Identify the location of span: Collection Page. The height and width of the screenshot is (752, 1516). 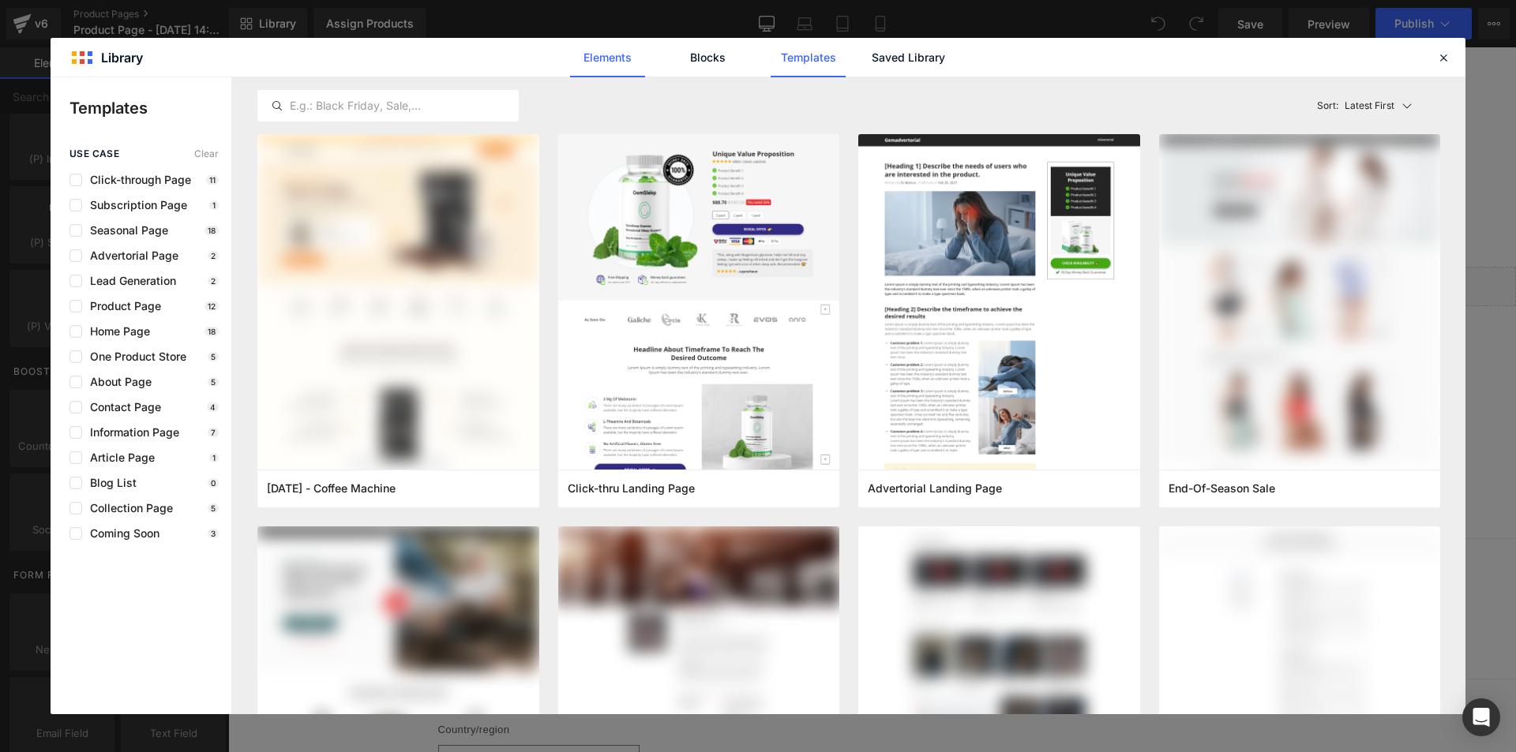
(127, 508).